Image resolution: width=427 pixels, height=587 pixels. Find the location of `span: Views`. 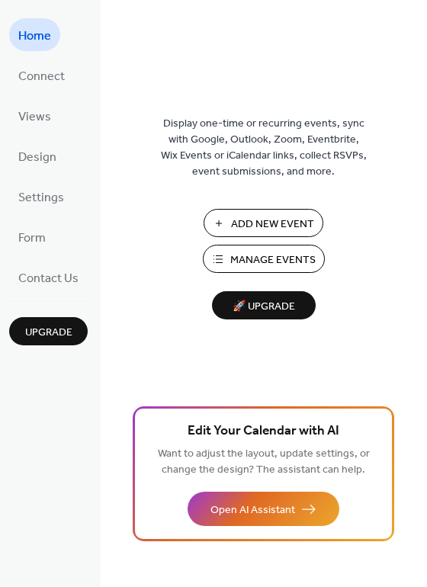

span: Views is located at coordinates (34, 117).